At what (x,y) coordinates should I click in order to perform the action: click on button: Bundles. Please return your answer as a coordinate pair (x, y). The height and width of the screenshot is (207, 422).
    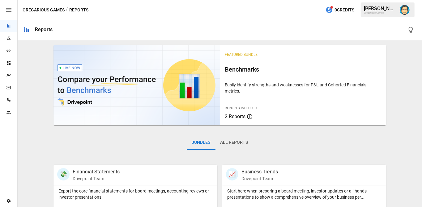
    Looking at the image, I should click on (201, 143).